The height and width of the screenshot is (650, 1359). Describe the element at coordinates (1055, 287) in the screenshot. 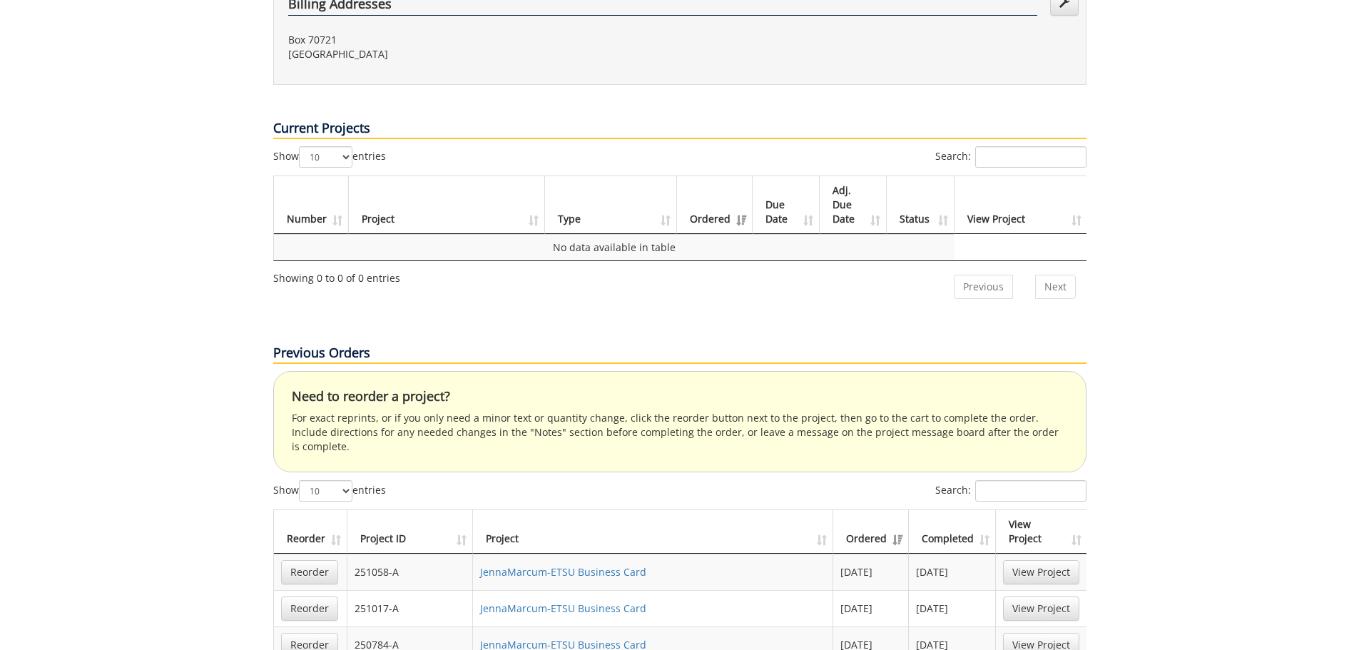

I see `a: Next` at that location.